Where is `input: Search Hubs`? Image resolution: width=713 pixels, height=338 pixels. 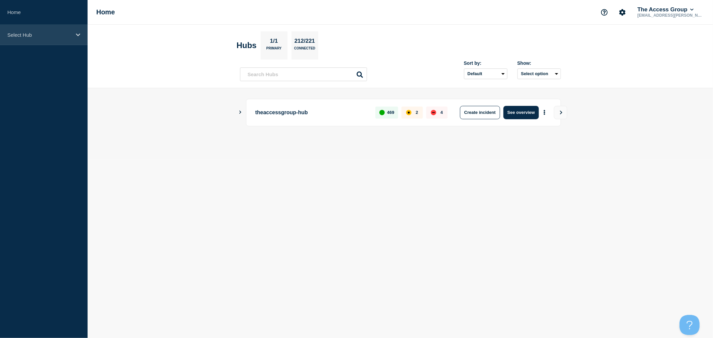 input: Search Hubs is located at coordinates (304, 74).